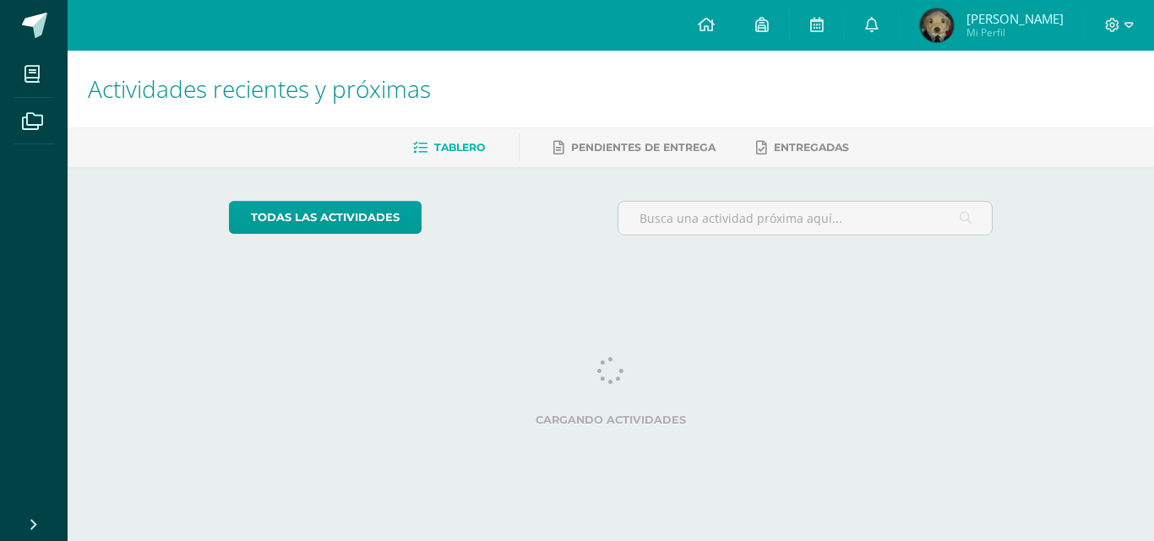 This screenshot has height=541, width=1154. I want to click on a: Pendientes de entrega, so click(634, 148).